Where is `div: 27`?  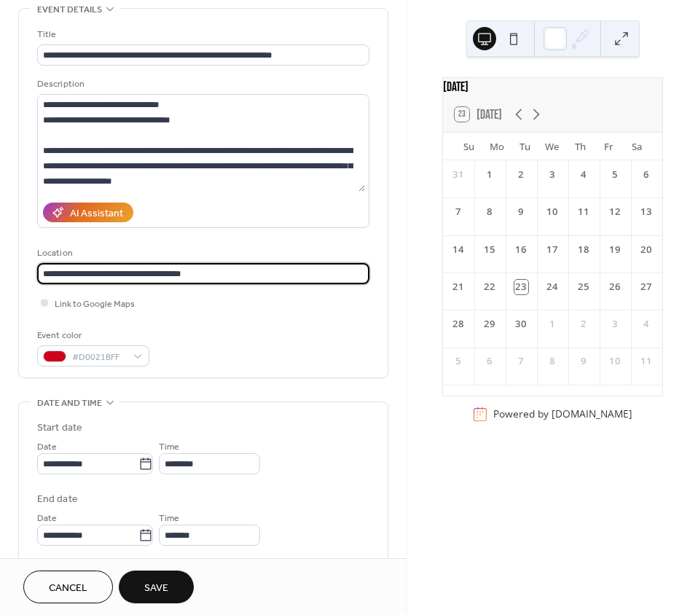
div: 27 is located at coordinates (647, 287).